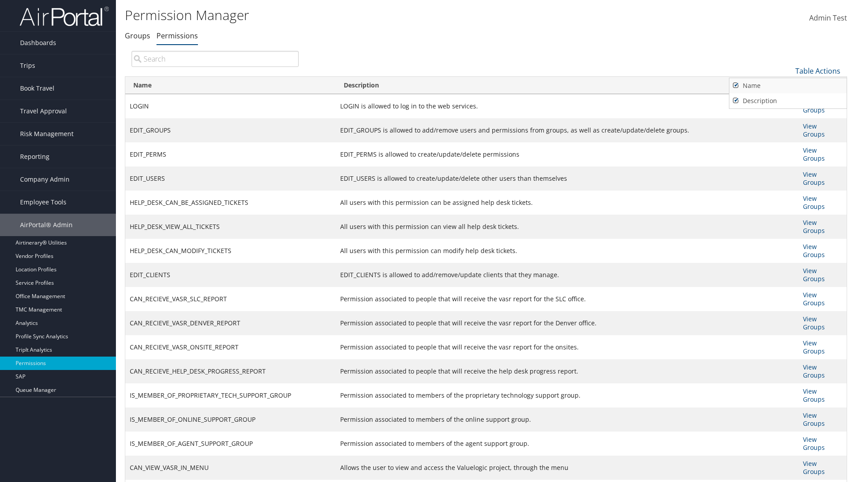 The width and height of the screenshot is (856, 482). What do you see at coordinates (37, 88) in the screenshot?
I see `span: Book Travel` at bounding box center [37, 88].